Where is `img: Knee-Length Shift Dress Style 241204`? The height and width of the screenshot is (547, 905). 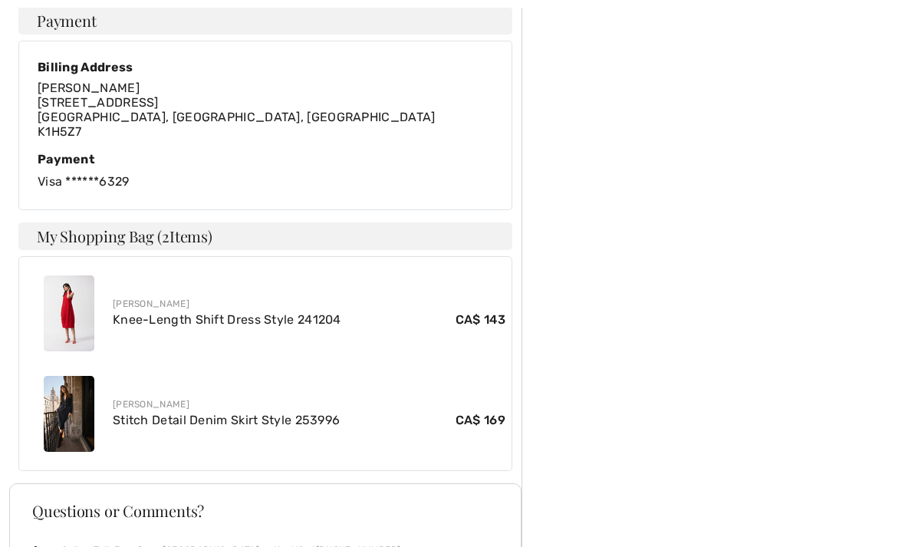
img: Knee-Length Shift Dress Style 241204 is located at coordinates (69, 313).